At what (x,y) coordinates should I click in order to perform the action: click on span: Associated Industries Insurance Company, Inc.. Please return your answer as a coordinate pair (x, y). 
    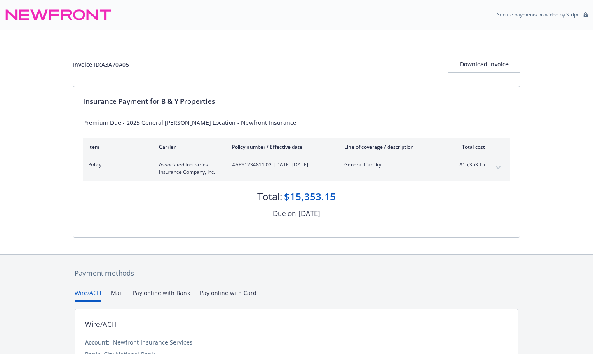
    Looking at the image, I should click on (189, 168).